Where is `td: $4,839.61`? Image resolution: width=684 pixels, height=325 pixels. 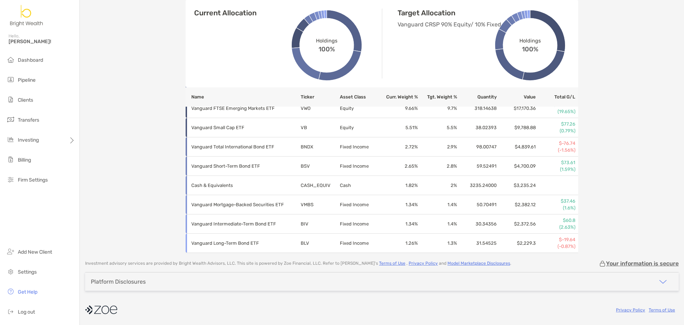 td: $4,839.61 is located at coordinates (517, 147).